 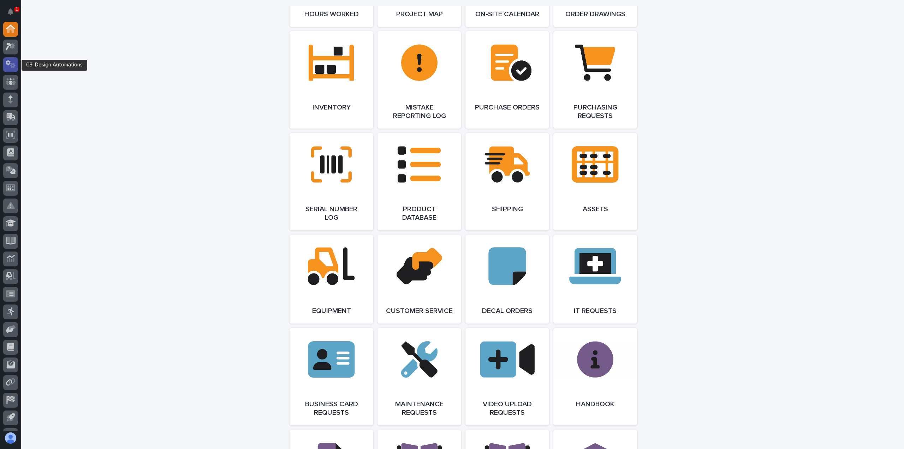 I want to click on button: Notifications, so click(x=11, y=12).